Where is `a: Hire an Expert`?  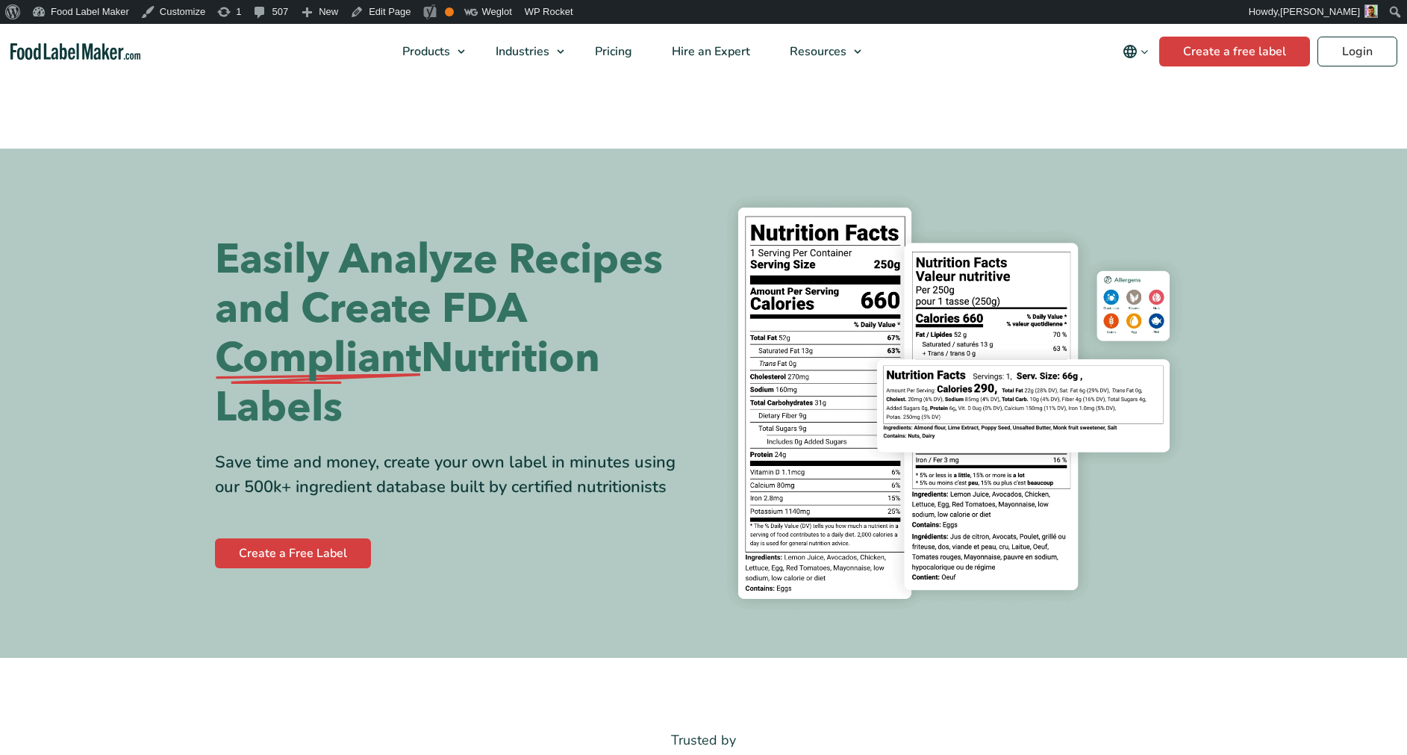
a: Hire an Expert is located at coordinates (709, 52).